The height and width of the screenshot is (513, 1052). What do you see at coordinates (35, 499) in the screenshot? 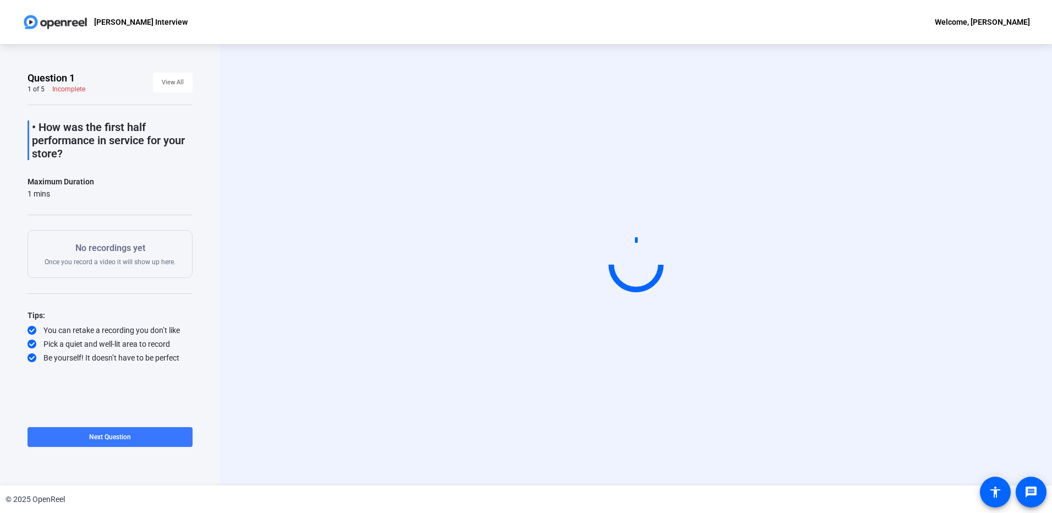
I see `div: © 2025 OpenReel` at bounding box center [35, 499].